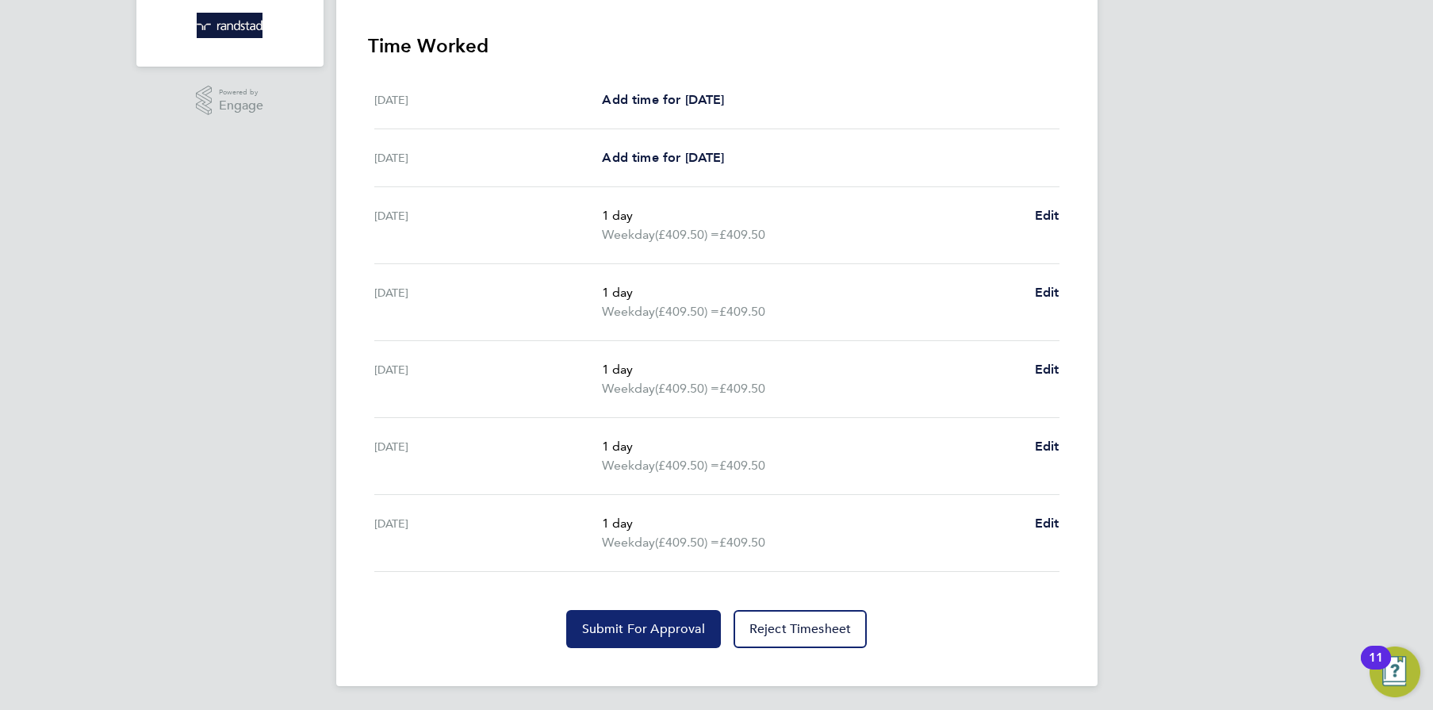 This screenshot has width=1433, height=710. What do you see at coordinates (643, 629) in the screenshot?
I see `span: Submit For Approval` at bounding box center [643, 629].